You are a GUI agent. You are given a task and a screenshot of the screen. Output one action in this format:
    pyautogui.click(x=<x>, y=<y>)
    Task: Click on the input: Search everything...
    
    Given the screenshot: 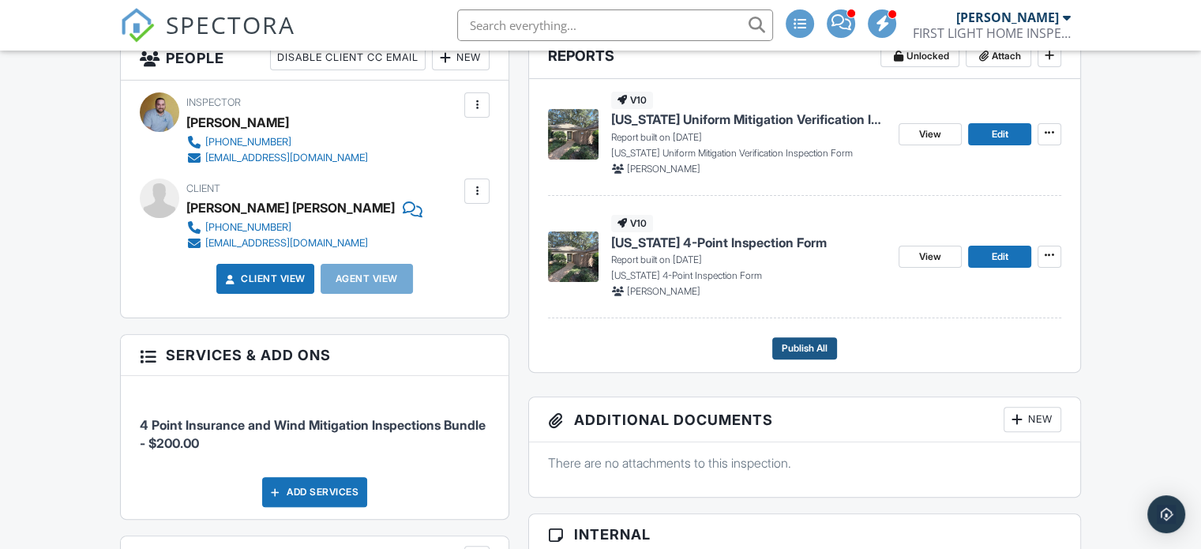 What is the action you would take?
    pyautogui.click(x=615, y=25)
    